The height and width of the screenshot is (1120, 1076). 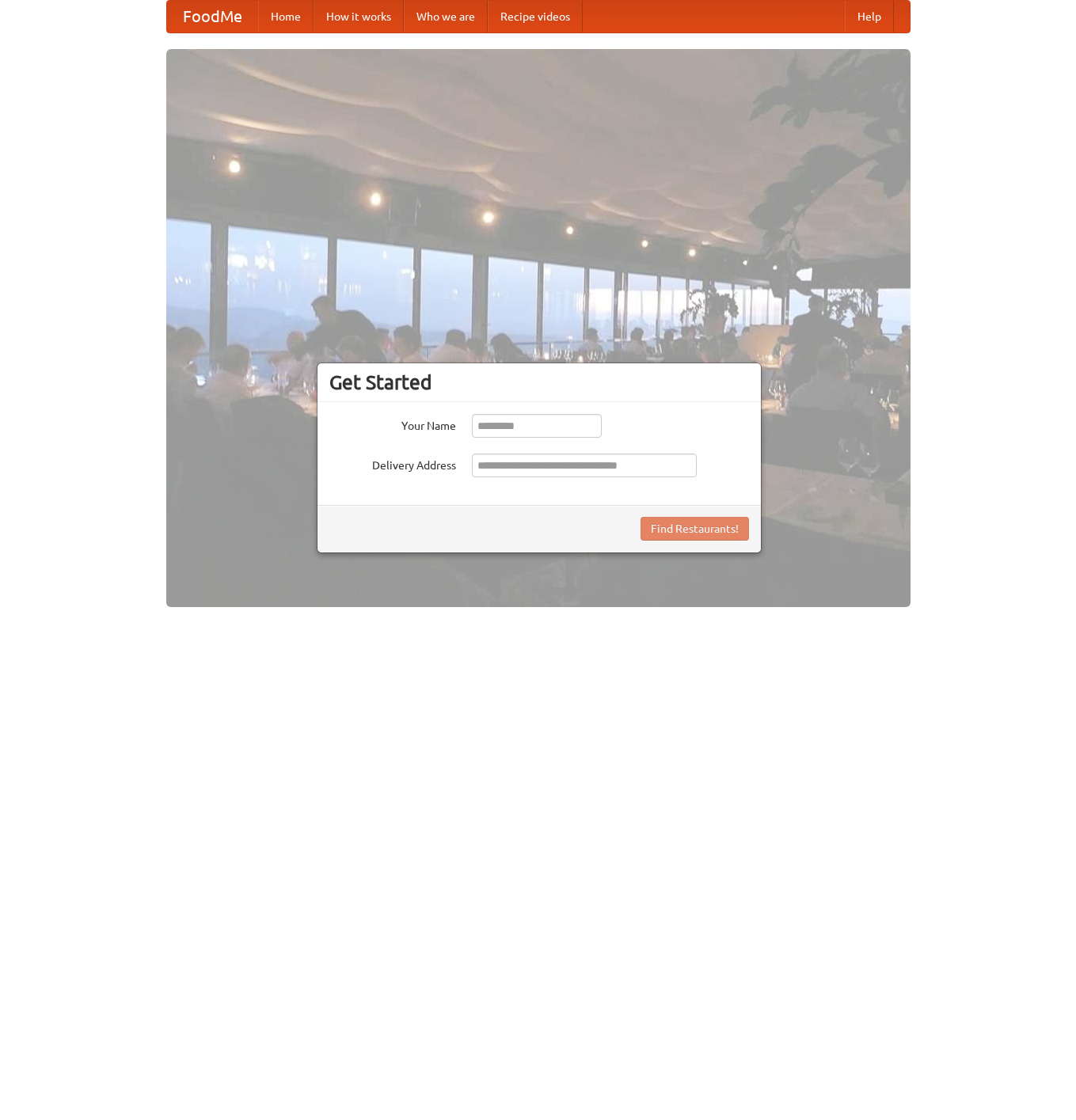 I want to click on a: FoodMe, so click(x=212, y=16).